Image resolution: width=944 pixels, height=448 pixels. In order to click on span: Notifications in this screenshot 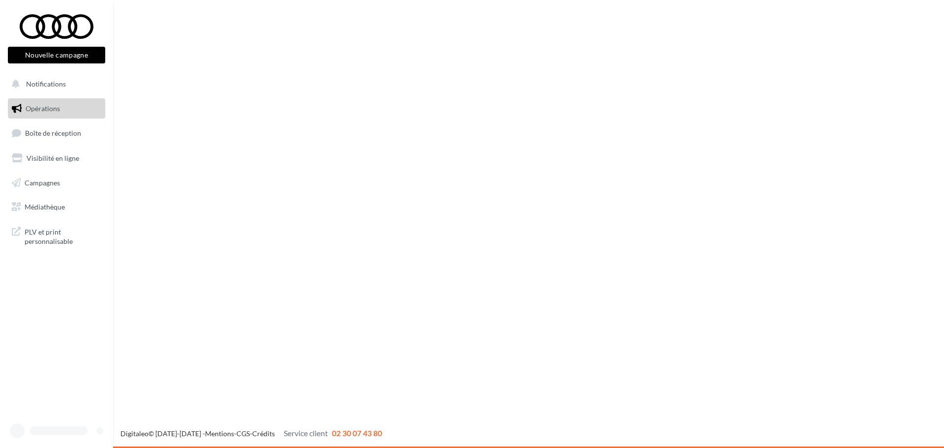, I will do `click(46, 84)`.